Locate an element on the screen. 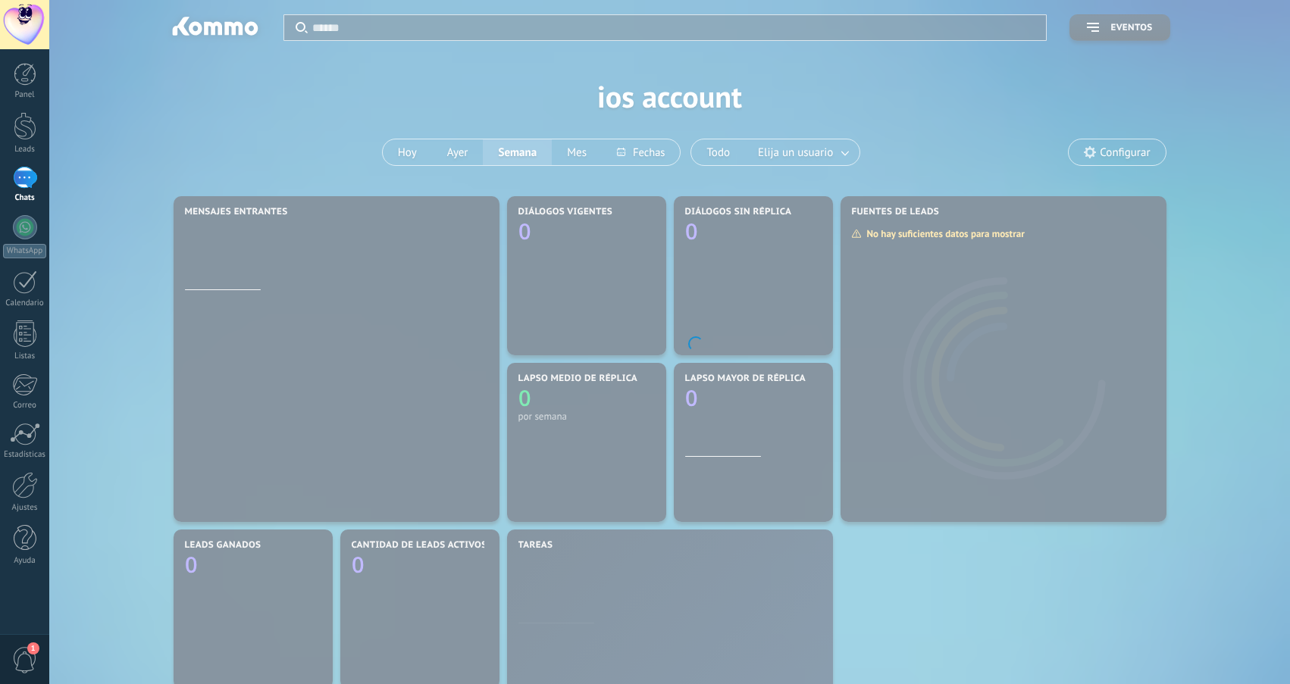 The width and height of the screenshot is (1290, 684). div: Panel is located at coordinates (25, 95).